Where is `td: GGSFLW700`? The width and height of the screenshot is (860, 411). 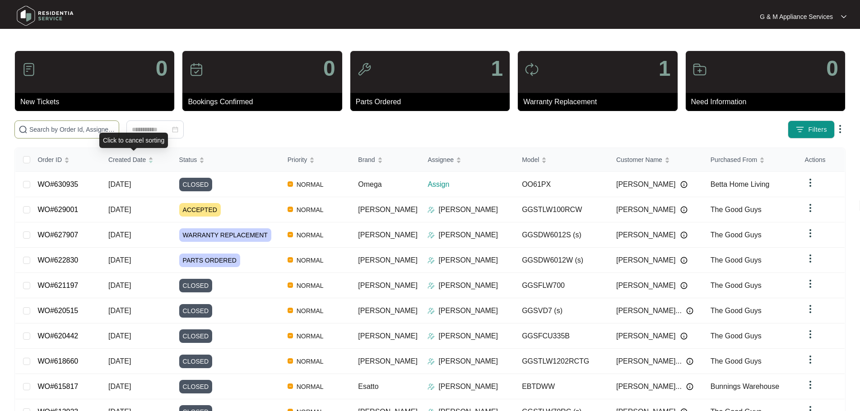
td: GGSFLW700 is located at coordinates (562, 286).